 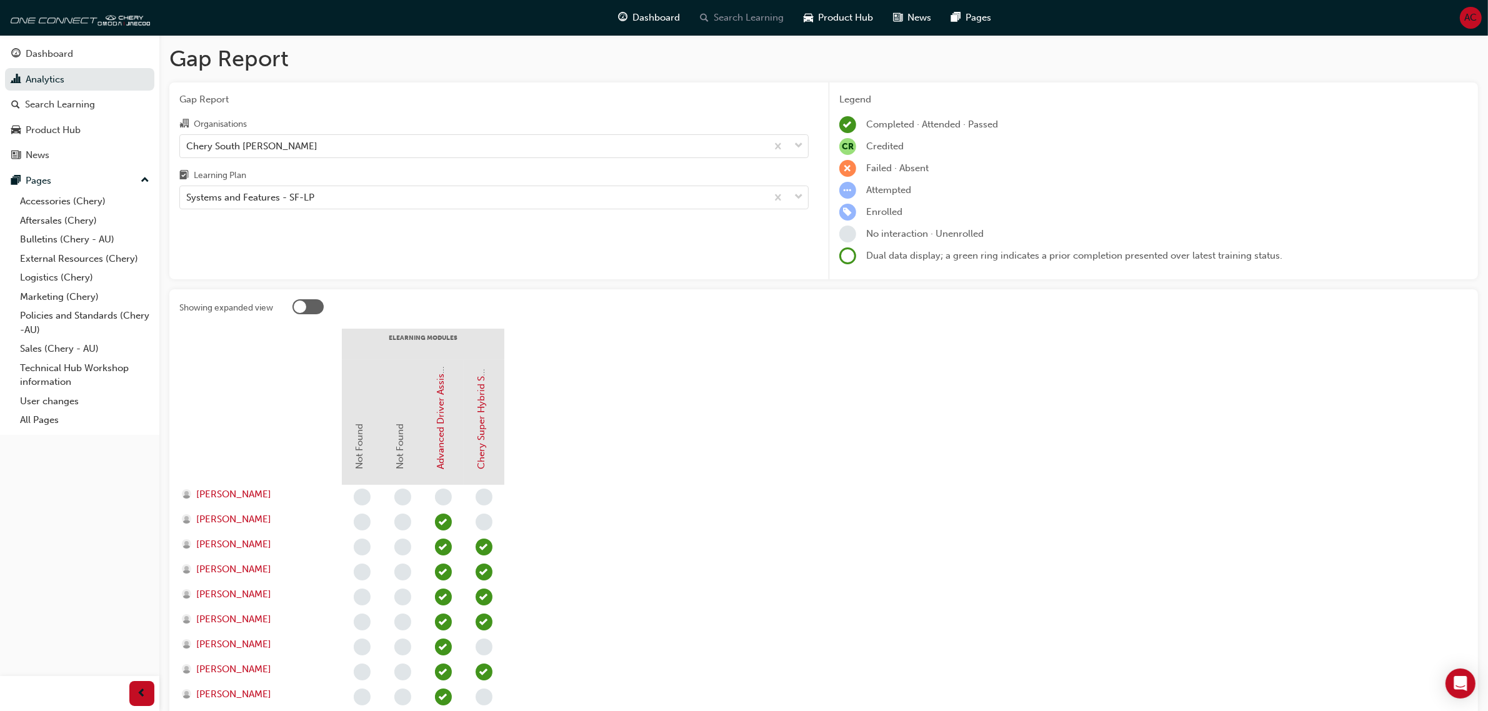 What do you see at coordinates (220, 124) in the screenshot?
I see `div: Organisations` at bounding box center [220, 124].